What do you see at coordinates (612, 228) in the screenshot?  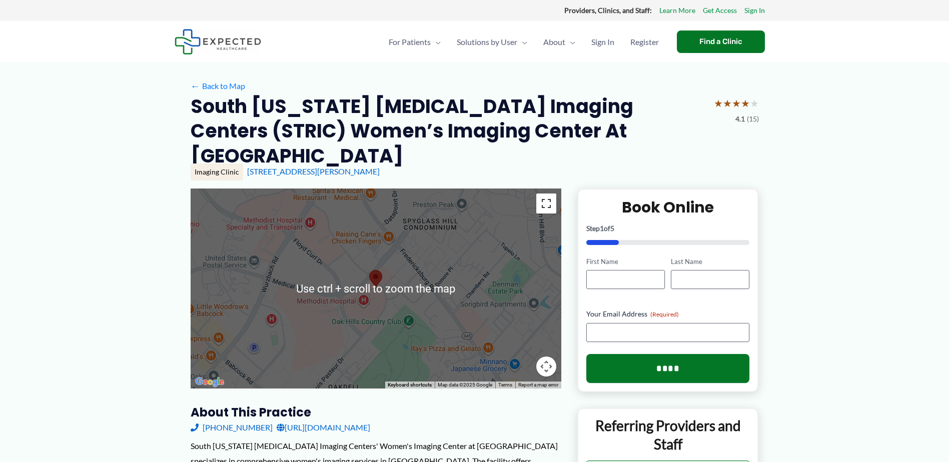 I see `span: 5` at bounding box center [612, 228].